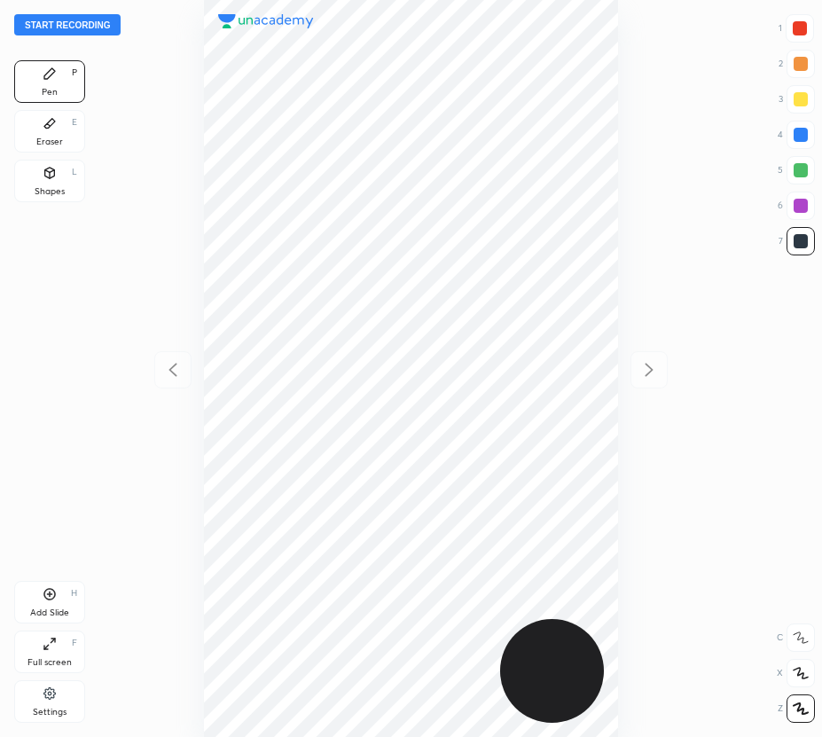  I want to click on div: 7, so click(796, 241).